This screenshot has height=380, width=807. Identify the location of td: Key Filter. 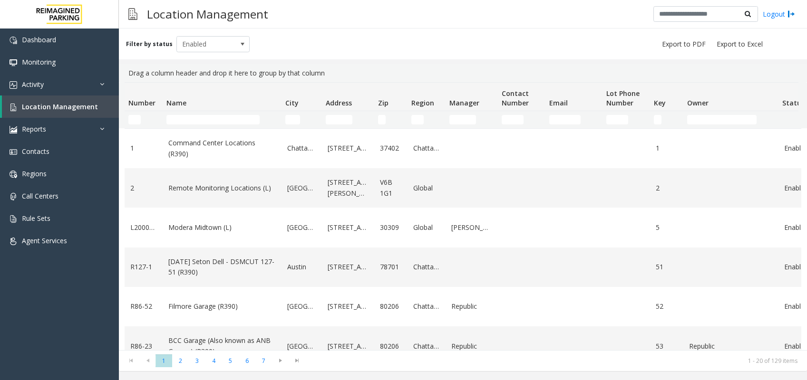
(666, 120).